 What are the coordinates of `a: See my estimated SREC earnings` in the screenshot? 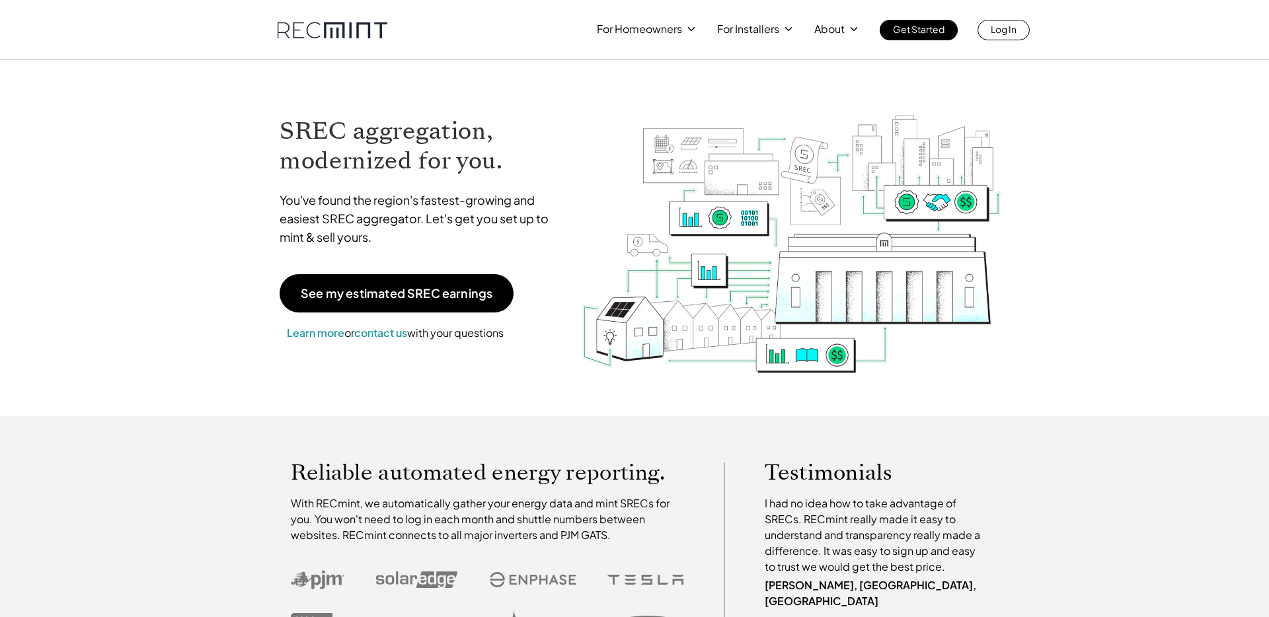 It's located at (397, 294).